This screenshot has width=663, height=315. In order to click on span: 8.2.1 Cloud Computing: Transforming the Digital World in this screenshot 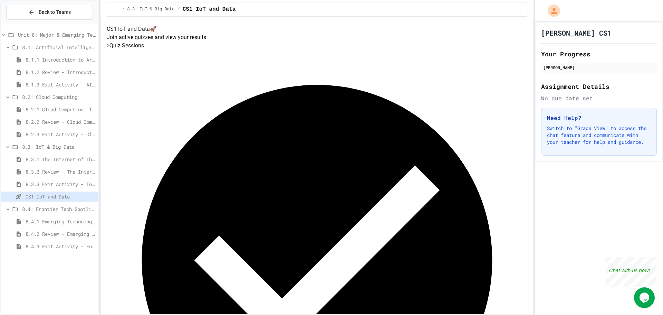, I will do `click(60, 109)`.